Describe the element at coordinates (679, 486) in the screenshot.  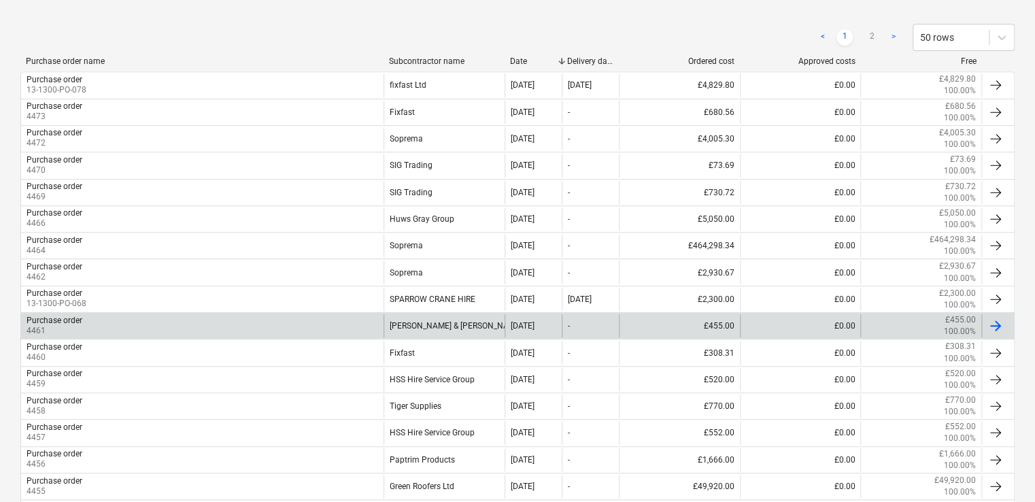
I see `div: £49,920.00` at that location.